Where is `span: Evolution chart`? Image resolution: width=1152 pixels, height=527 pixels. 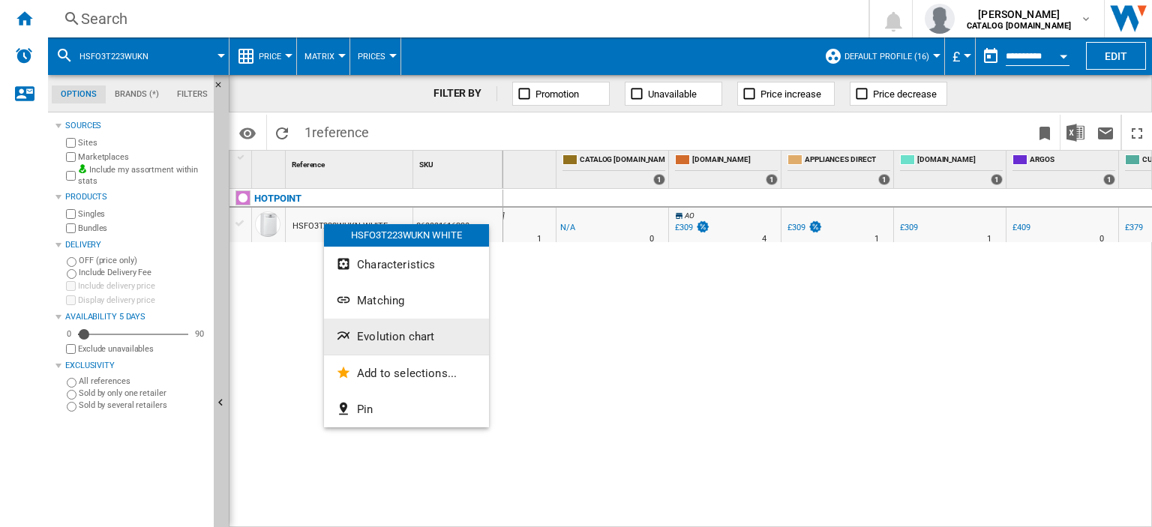 span: Evolution chart is located at coordinates (395, 337).